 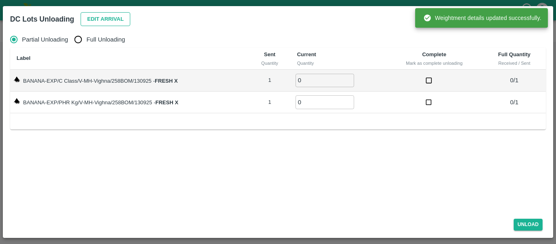 I want to click on div: Mark as complete unloading, so click(x=434, y=63).